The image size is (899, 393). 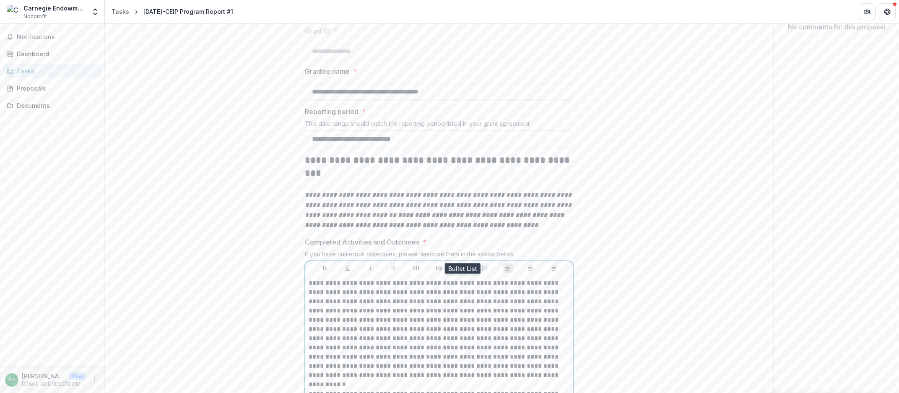 I want to click on div: Svetlana Tugan-Baranovskaya <stugan@ceip.org>, so click(x=12, y=380).